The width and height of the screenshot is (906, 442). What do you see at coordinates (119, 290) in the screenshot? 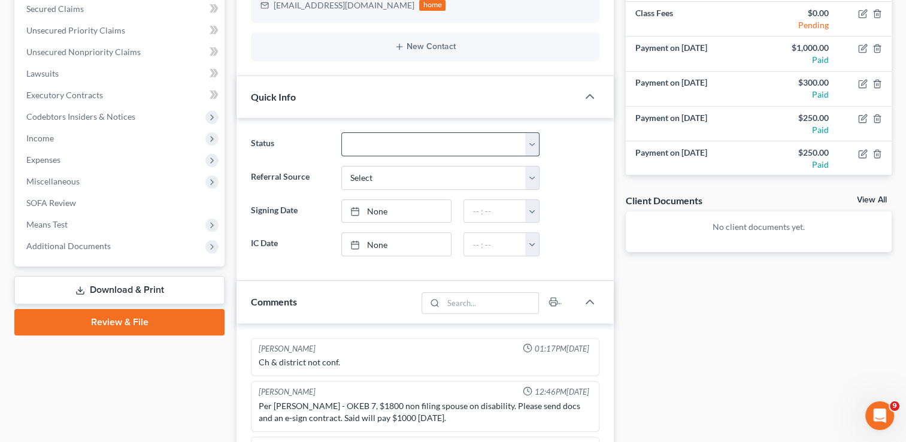
I see `a: Download & Print` at bounding box center [119, 290].